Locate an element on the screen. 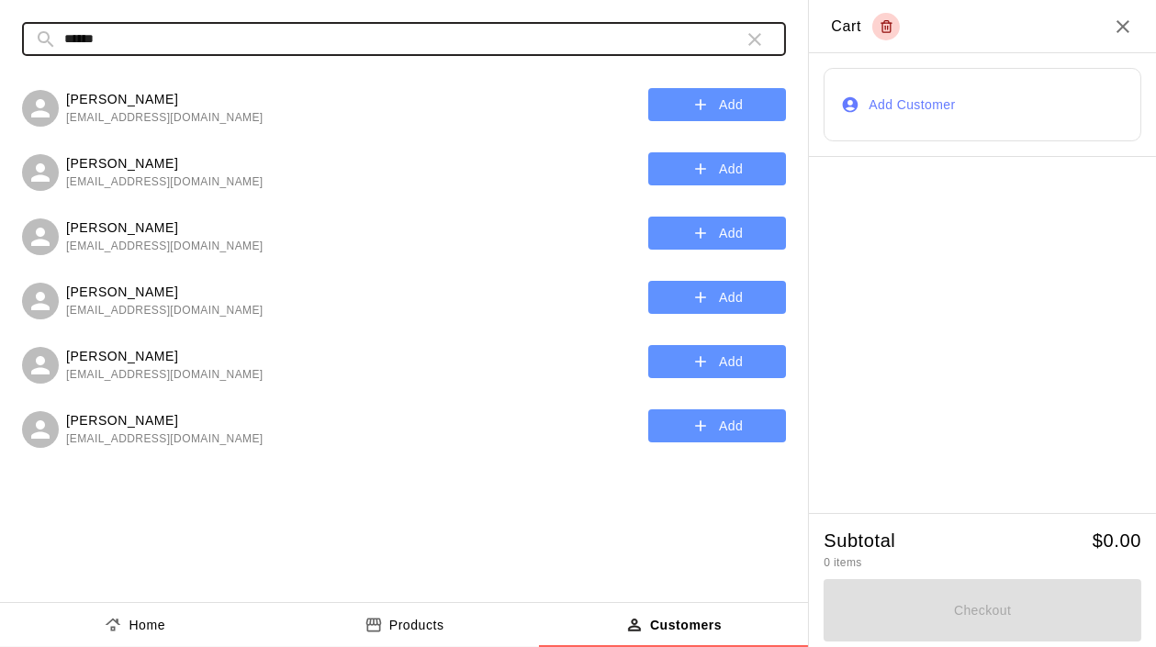  h5: $ 0.00 is located at coordinates (1116, 541).